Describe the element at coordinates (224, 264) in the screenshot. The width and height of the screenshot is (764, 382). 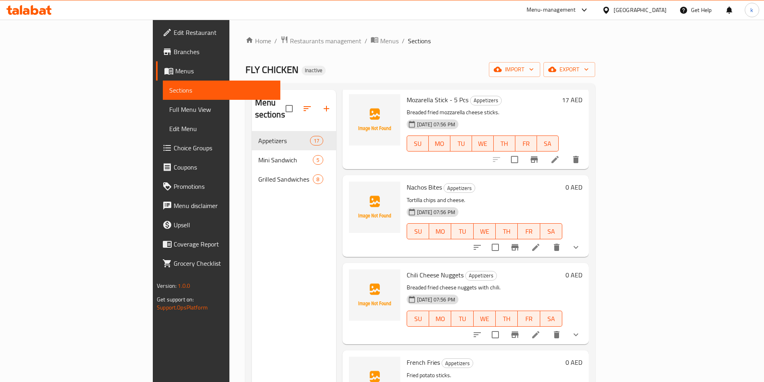
I see `span: Grocery Checklist` at that location.